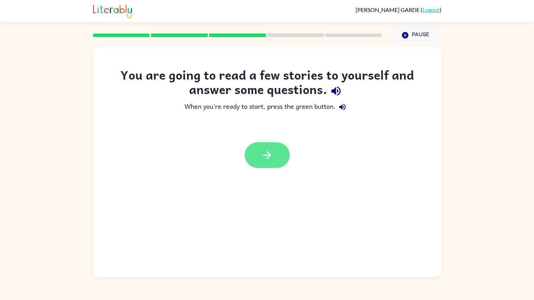 This screenshot has height=300, width=534. I want to click on div: When you're ready to start, press the green button., so click(267, 107).